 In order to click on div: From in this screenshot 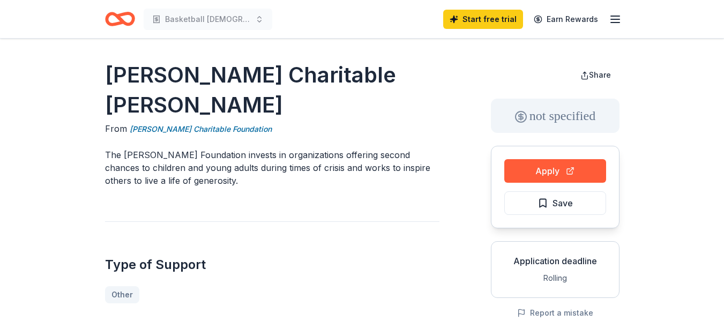, I will do `click(272, 129)`.